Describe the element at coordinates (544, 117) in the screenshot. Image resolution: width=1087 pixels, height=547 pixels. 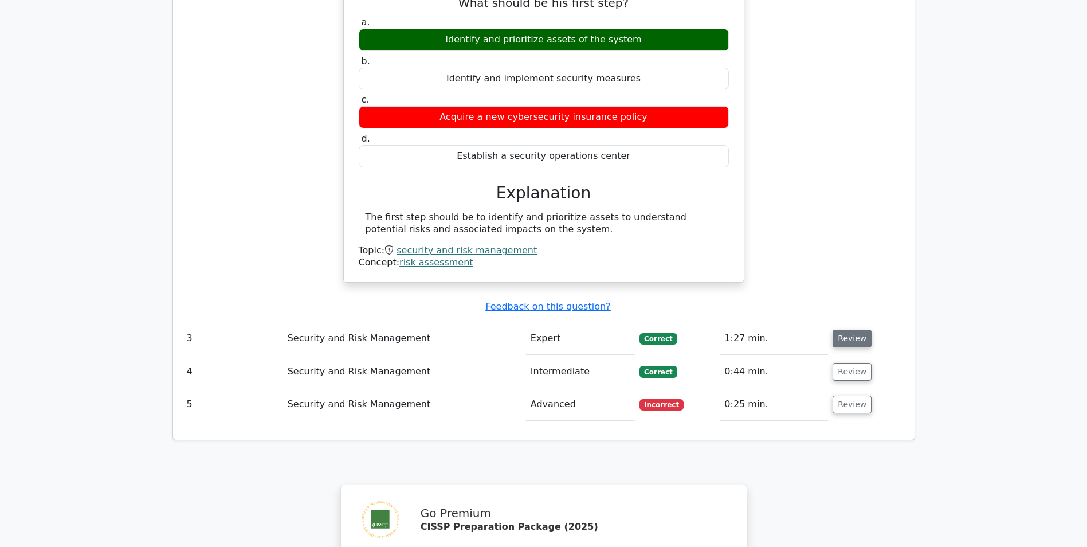
I see `div: Acquire a new cybersecurity insurance policy` at that location.